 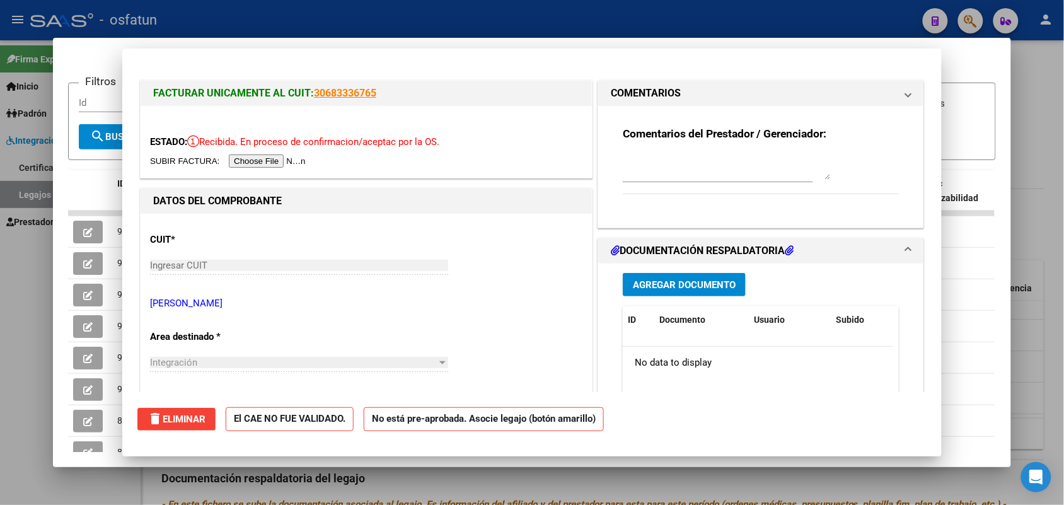 I want to click on p: Area destinado *, so click(x=215, y=337).